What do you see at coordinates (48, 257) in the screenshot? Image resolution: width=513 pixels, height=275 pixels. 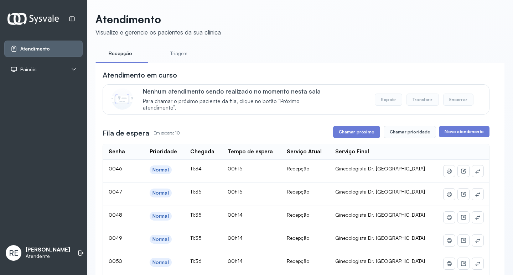 I see `p: Atendente` at bounding box center [48, 257].